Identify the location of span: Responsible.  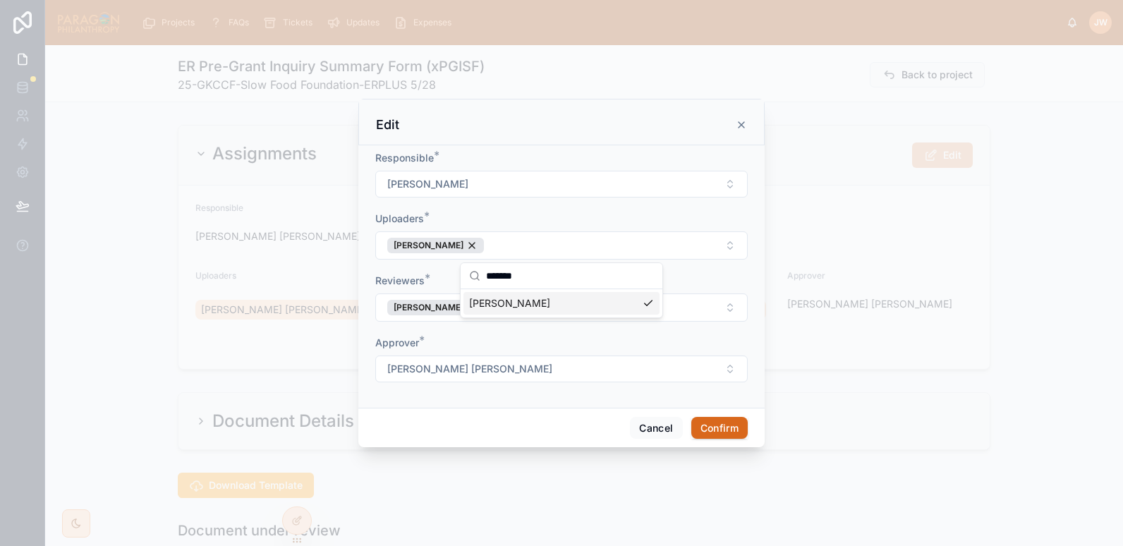
(404, 157).